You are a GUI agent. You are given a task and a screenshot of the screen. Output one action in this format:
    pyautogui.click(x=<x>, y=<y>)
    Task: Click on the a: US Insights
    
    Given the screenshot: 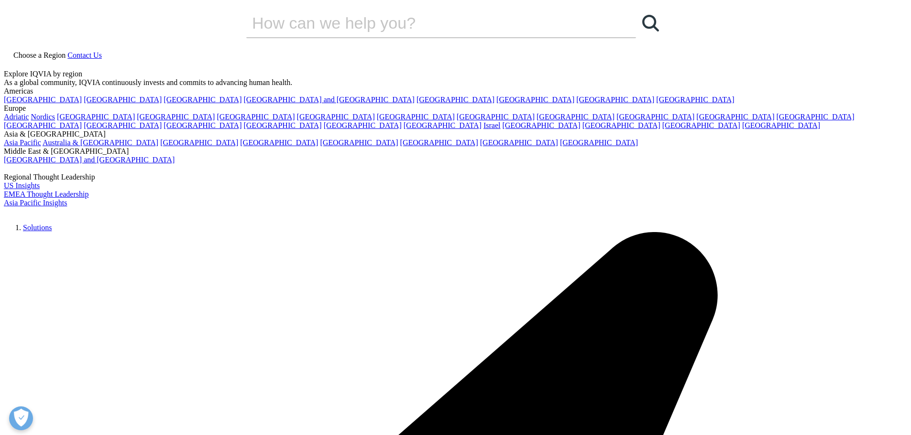 What is the action you would take?
    pyautogui.click(x=22, y=185)
    